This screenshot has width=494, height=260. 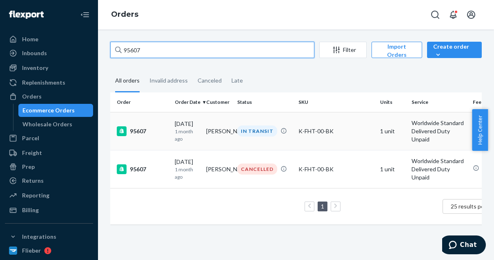 I want to click on div: Inbounds, so click(x=34, y=53).